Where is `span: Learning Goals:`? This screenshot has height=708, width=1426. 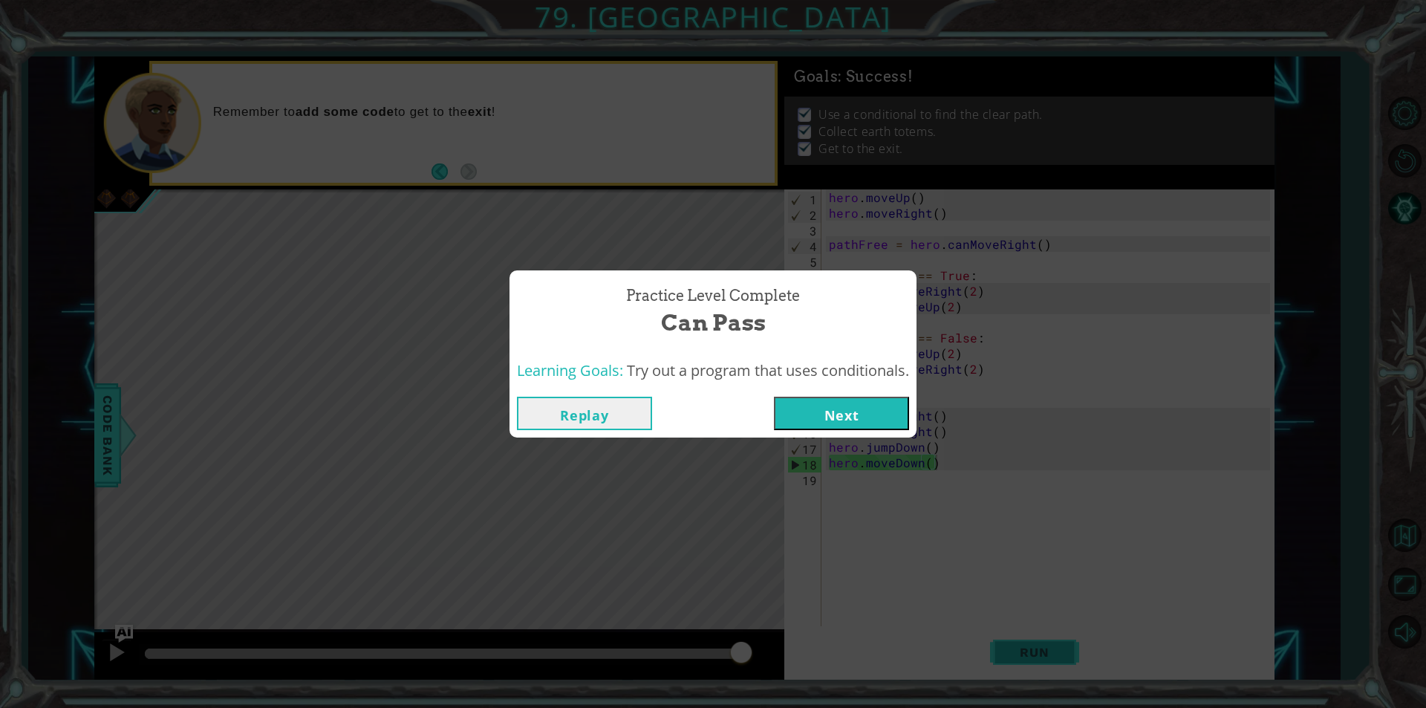 span: Learning Goals: is located at coordinates (570, 370).